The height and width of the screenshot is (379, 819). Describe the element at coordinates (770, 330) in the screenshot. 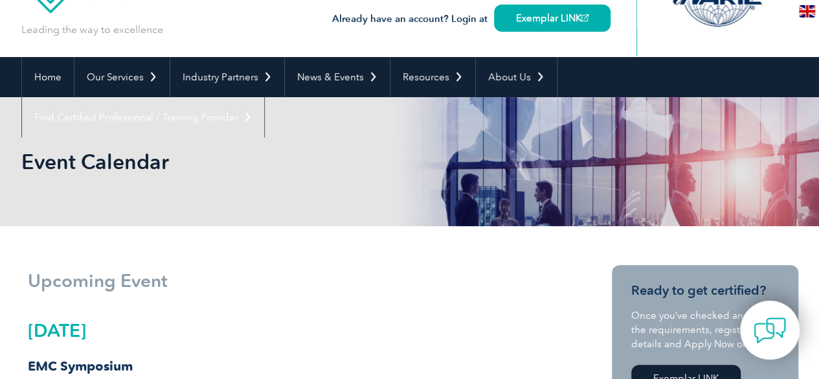

I see `img: contact-chat.png` at that location.